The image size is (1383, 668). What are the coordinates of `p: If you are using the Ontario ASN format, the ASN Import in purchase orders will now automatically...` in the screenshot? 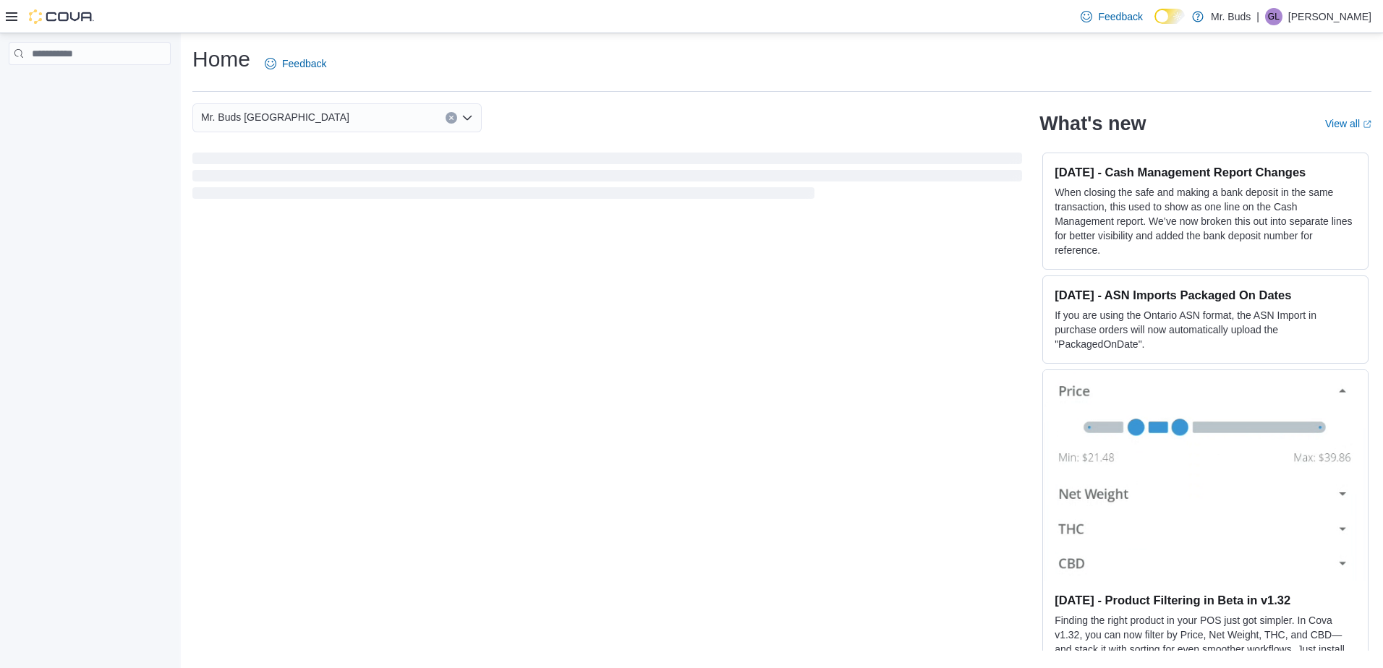 It's located at (1205, 330).